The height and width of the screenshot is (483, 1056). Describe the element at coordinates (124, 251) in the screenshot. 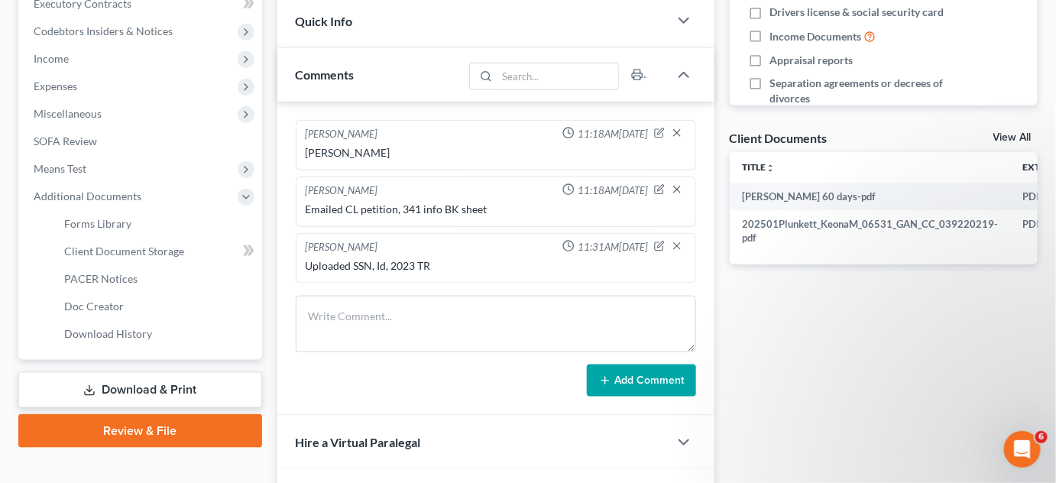

I see `span: Client Document Storage` at that location.